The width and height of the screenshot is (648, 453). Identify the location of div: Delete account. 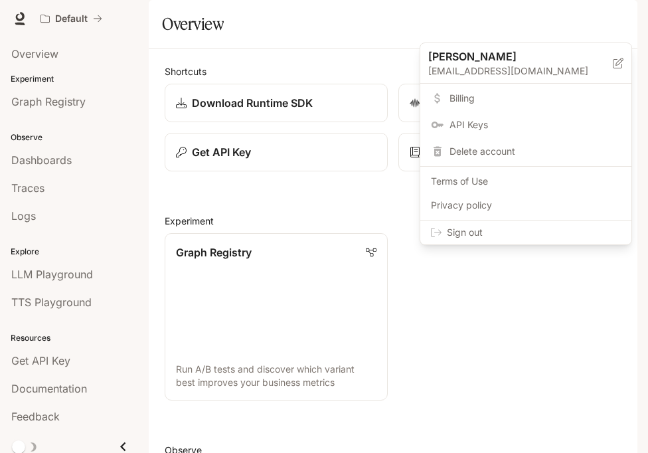
(526, 151).